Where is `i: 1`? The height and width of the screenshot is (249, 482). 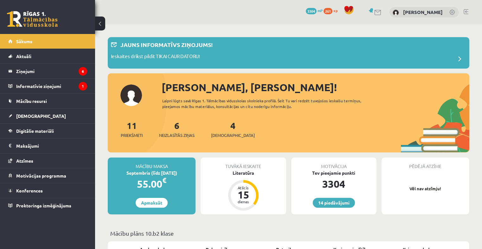 i: 1 is located at coordinates (83, 86).